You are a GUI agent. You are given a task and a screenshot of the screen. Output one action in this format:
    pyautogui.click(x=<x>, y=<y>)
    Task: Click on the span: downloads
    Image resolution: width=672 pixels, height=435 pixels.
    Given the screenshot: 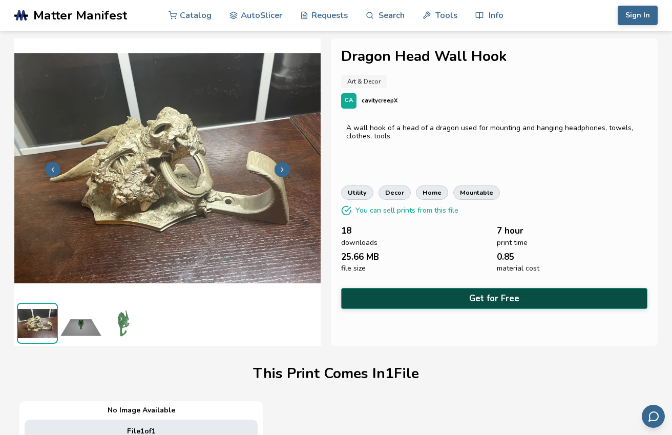 What is the action you would take?
    pyautogui.click(x=359, y=243)
    